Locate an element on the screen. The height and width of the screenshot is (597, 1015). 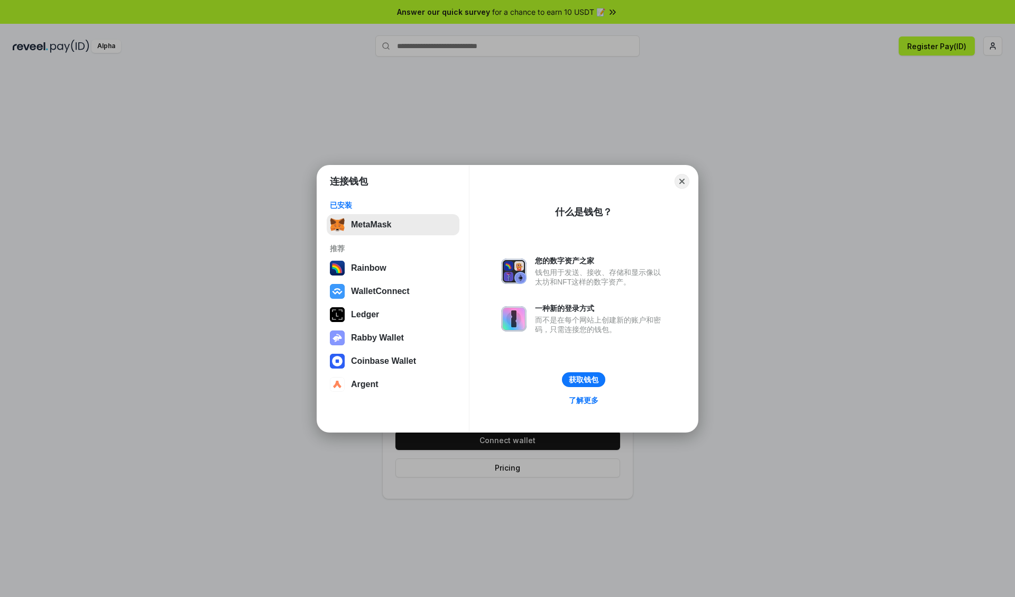
div: 已安装 is located at coordinates (393, 205).